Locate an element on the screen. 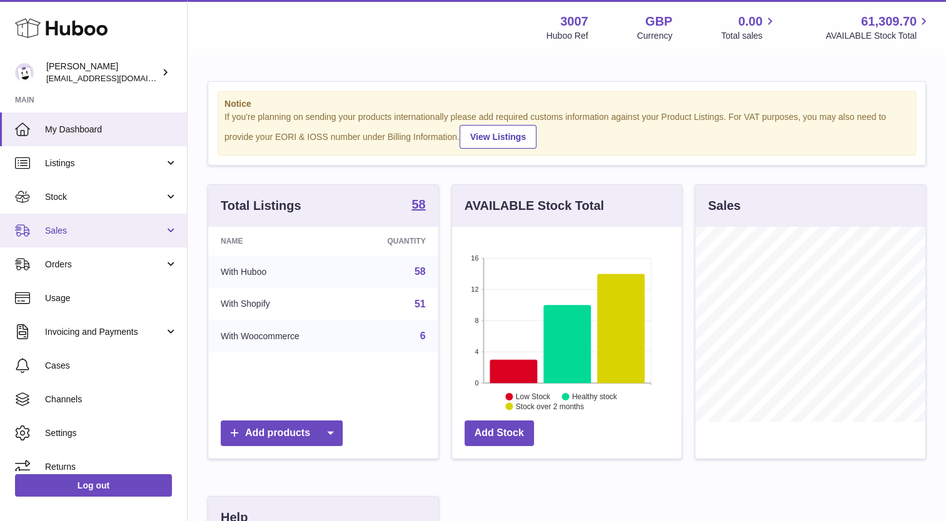 The height and width of the screenshot is (521, 946). text: 0 is located at coordinates (476, 383).